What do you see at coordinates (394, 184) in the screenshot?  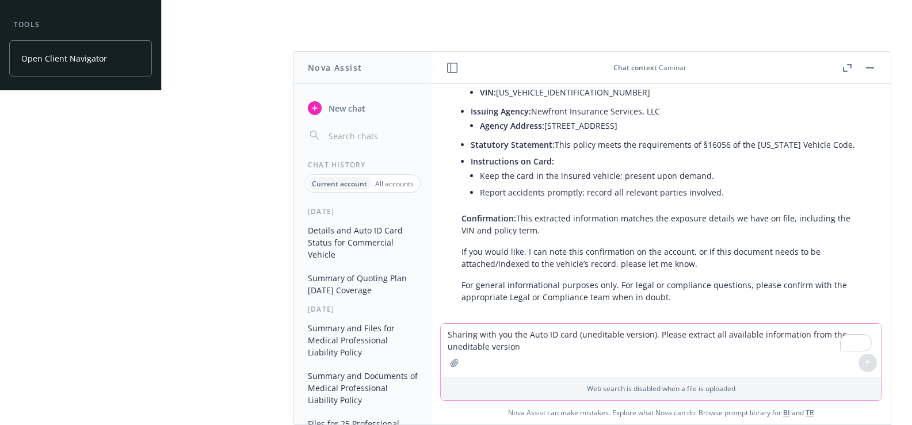 I see `p: All accounts` at bounding box center [394, 184].